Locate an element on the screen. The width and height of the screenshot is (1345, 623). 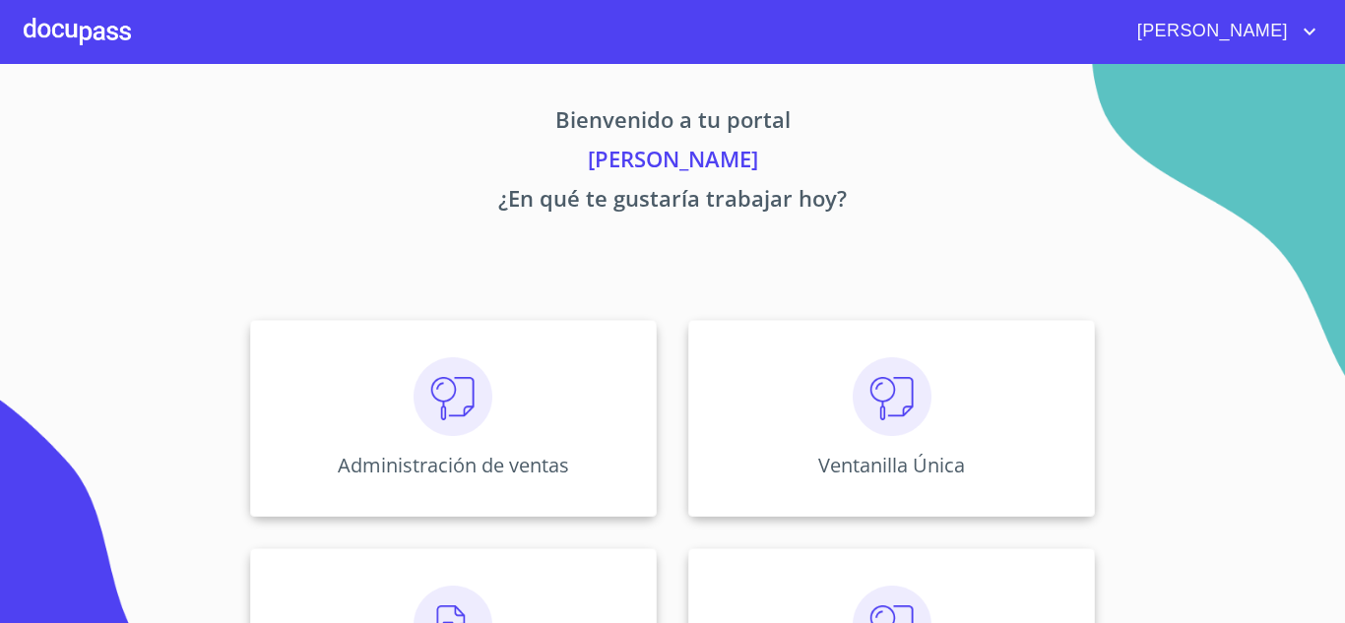
p: ¿En qué te gustaría trabajar hoy? is located at coordinates (673, 202).